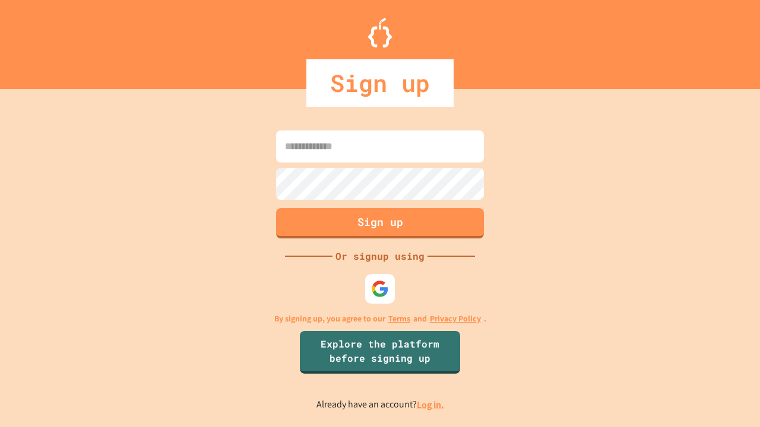  What do you see at coordinates (380, 319) in the screenshot?
I see `p: By signing up, you agree to our and .` at bounding box center [380, 319].